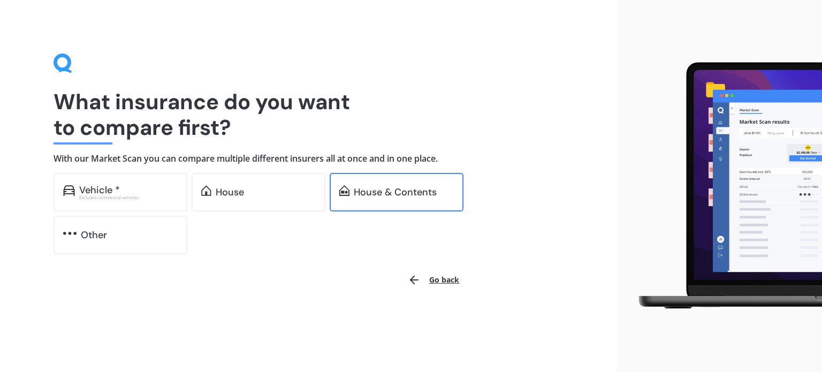  What do you see at coordinates (70, 233) in the screenshot?
I see `img: other.81dba5aafe580aa69f38.svg` at bounding box center [70, 233].